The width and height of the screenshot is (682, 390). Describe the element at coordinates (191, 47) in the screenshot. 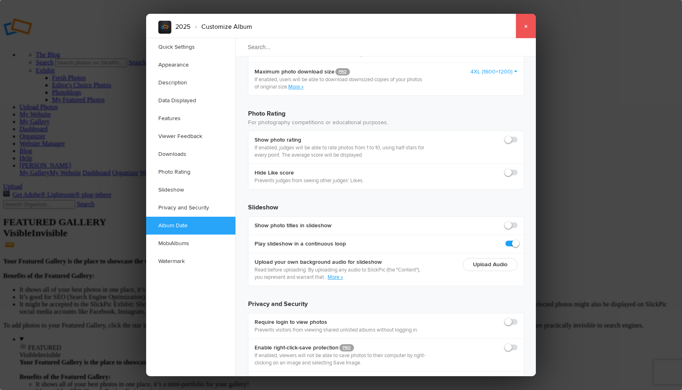

I see `a: Quick Settings` at that location.